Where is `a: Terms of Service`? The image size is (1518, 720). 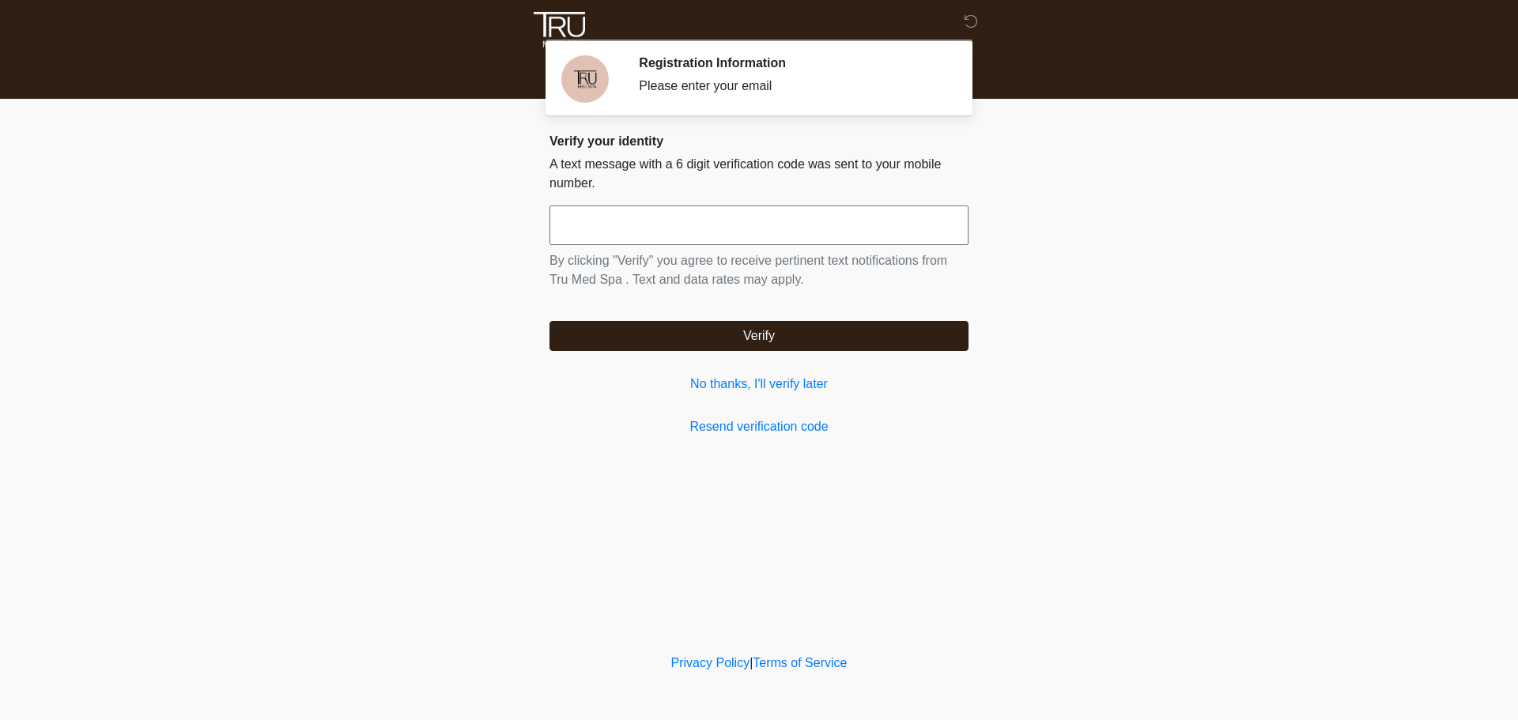
a: Terms of Service is located at coordinates (799, 663).